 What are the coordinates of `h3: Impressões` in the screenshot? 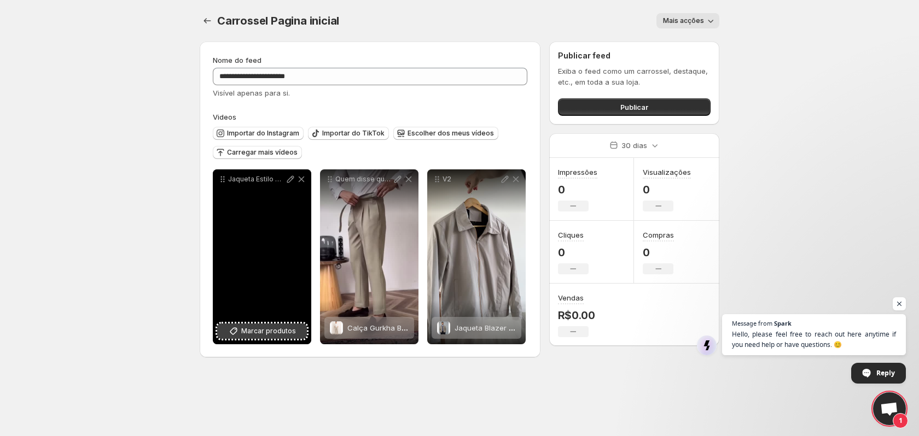 It's located at (577, 172).